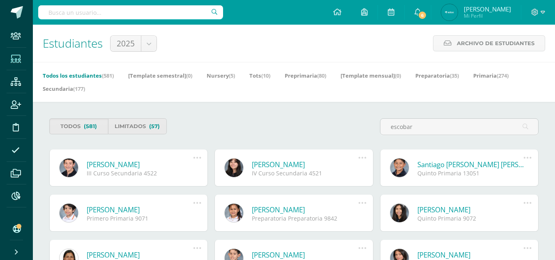 The width and height of the screenshot is (555, 260). What do you see at coordinates (502, 76) in the screenshot?
I see `span: (274)` at bounding box center [502, 76].